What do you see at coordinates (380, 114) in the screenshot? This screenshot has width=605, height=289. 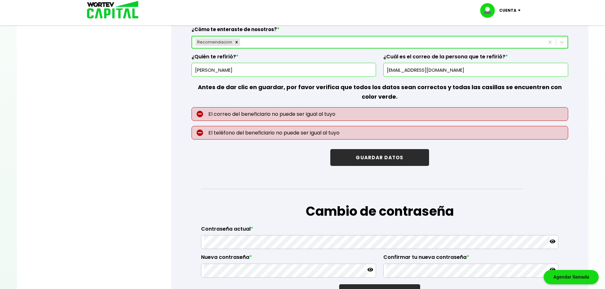 I see `p: El correo del beneficiario no puede ser igual al tuyo` at bounding box center [380, 114].